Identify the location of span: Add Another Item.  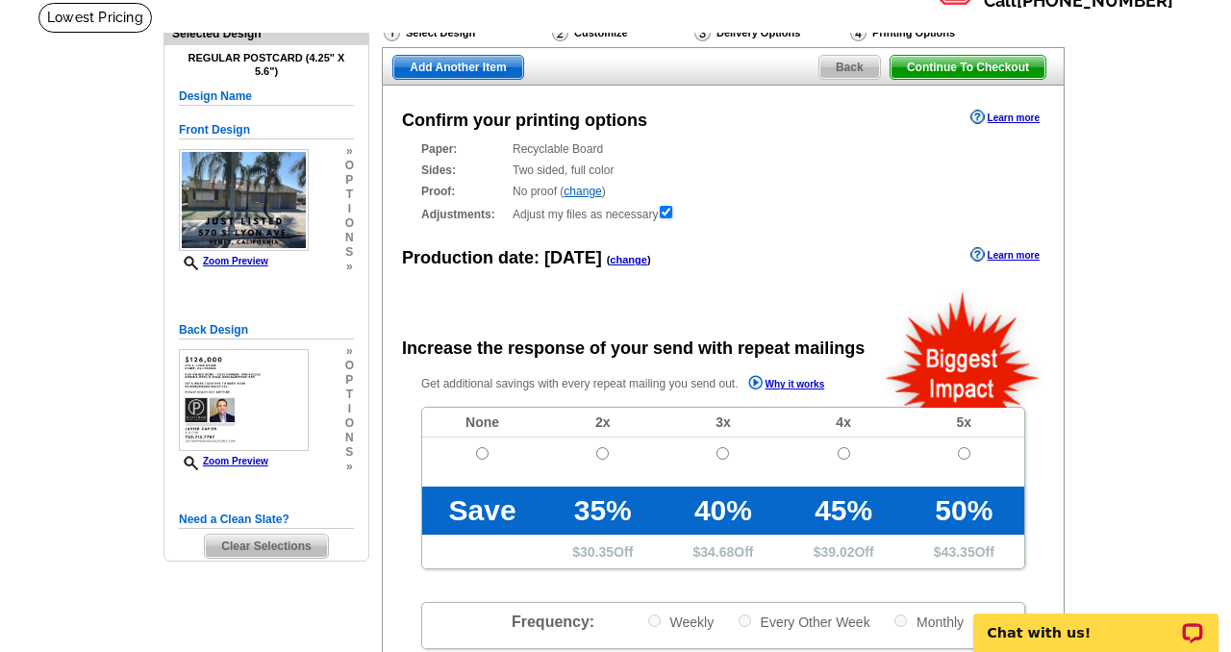
(458, 67).